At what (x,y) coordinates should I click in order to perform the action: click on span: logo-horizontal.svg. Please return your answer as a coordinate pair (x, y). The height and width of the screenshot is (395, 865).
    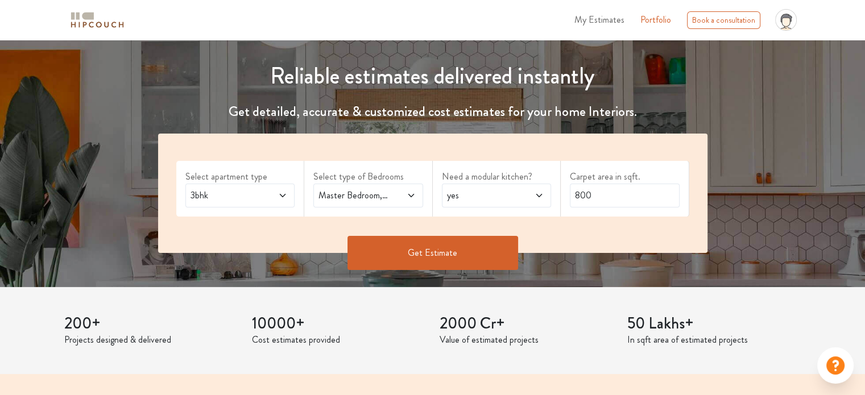
    Looking at the image, I should click on (97, 20).